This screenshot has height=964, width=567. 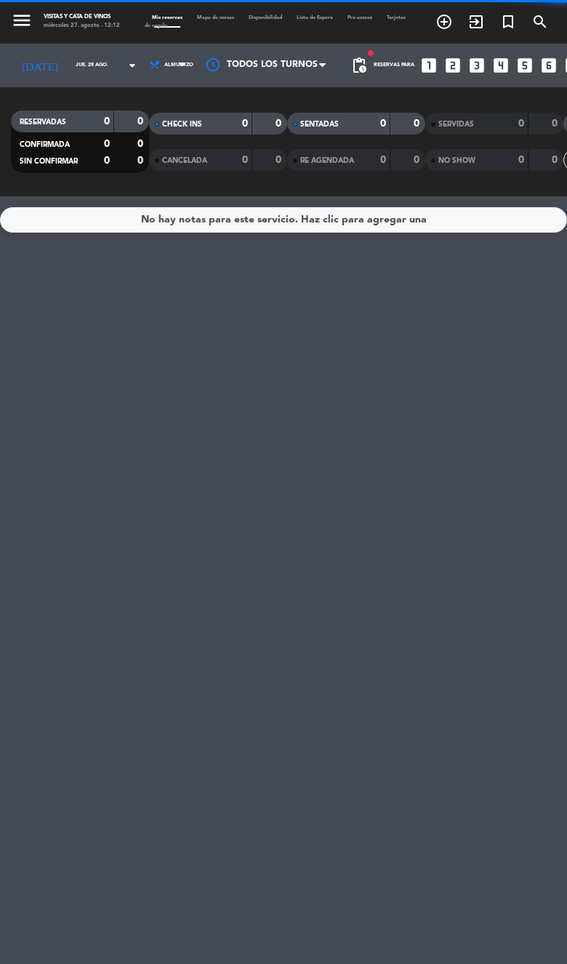 What do you see at coordinates (182, 124) in the screenshot?
I see `span: CHECK INS` at bounding box center [182, 124].